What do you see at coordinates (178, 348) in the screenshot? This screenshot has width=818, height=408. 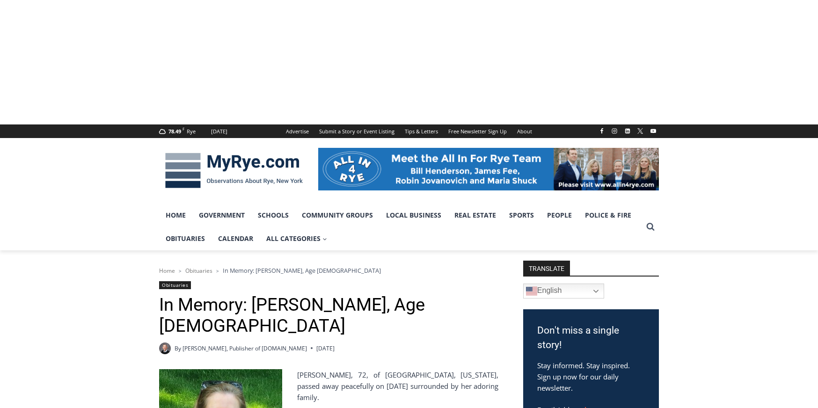 I see `span: By` at bounding box center [178, 348].